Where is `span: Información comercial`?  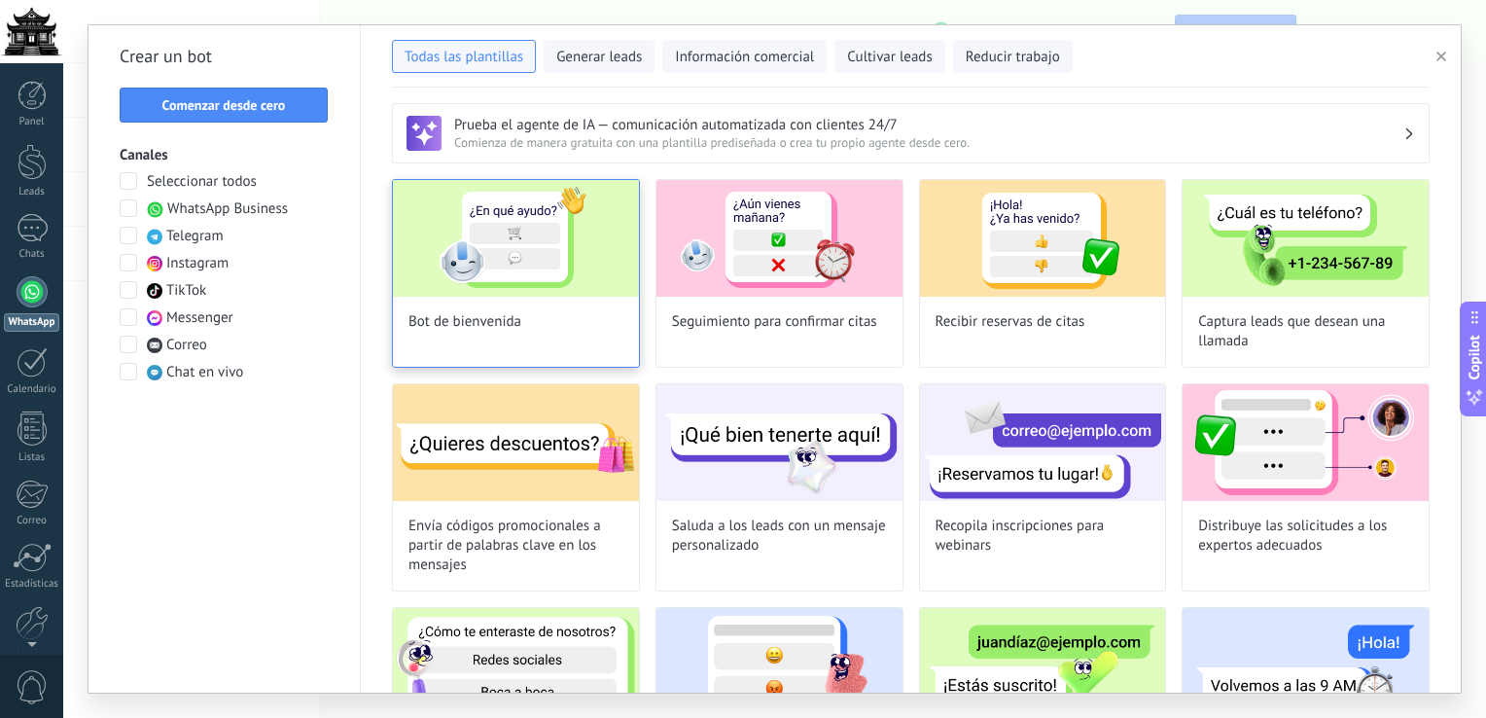 span: Información comercial is located at coordinates (744, 57).